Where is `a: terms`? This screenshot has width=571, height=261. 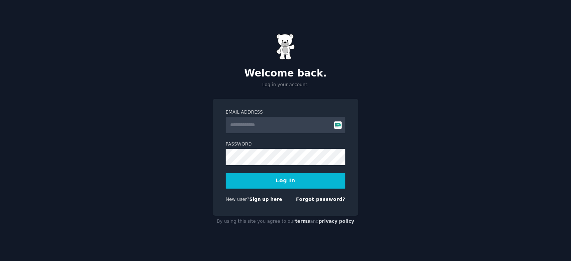 a: terms is located at coordinates (302, 221).